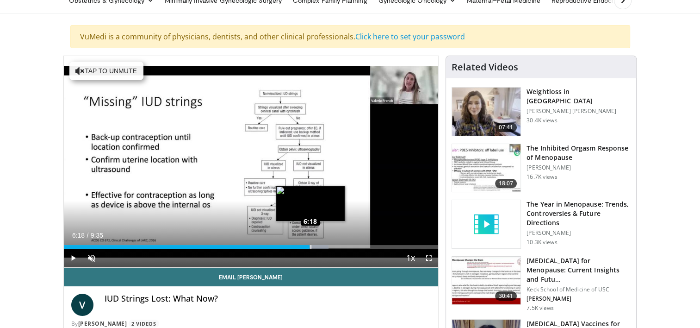 The width and height of the screenshot is (700, 328). Describe the element at coordinates (540, 308) in the screenshot. I see `p: 7.5K views` at that location.